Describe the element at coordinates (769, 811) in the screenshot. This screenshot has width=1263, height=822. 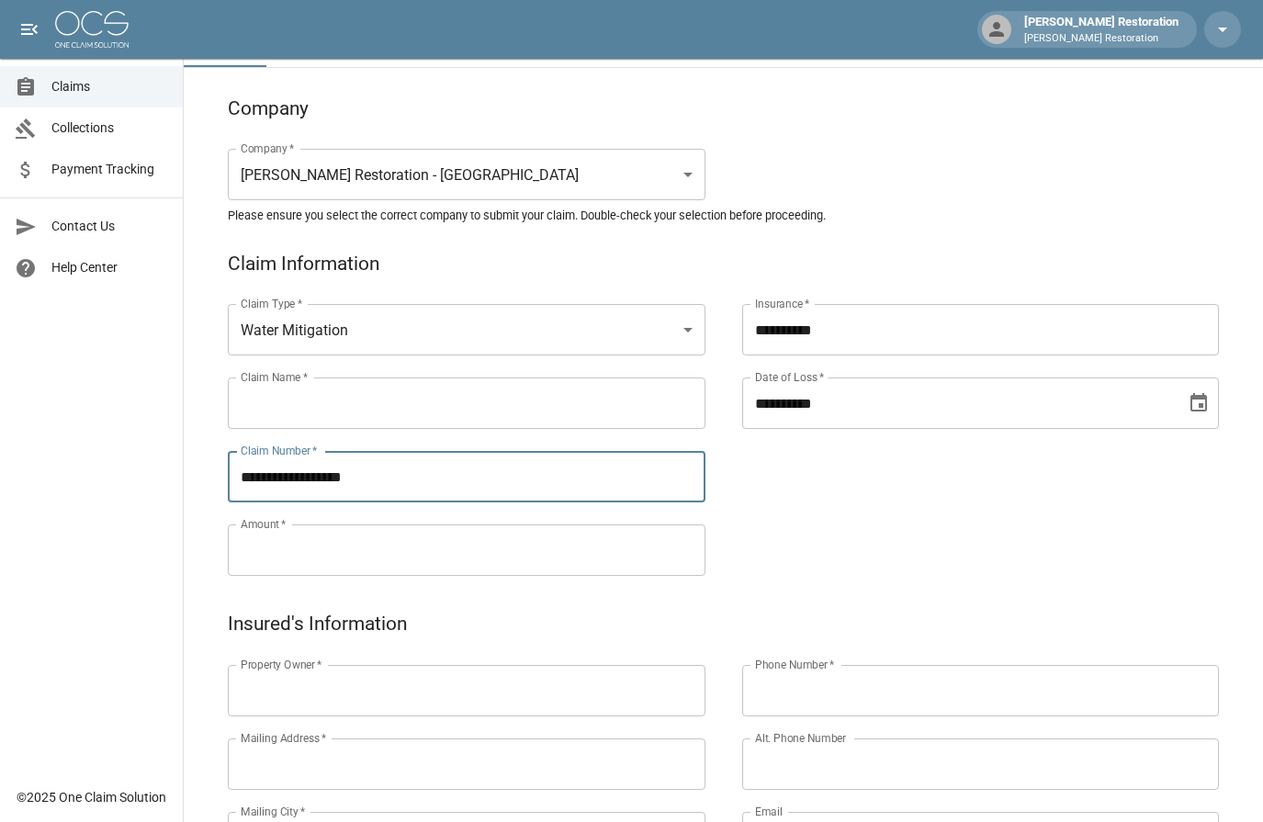
I see `label: Email` at that location.